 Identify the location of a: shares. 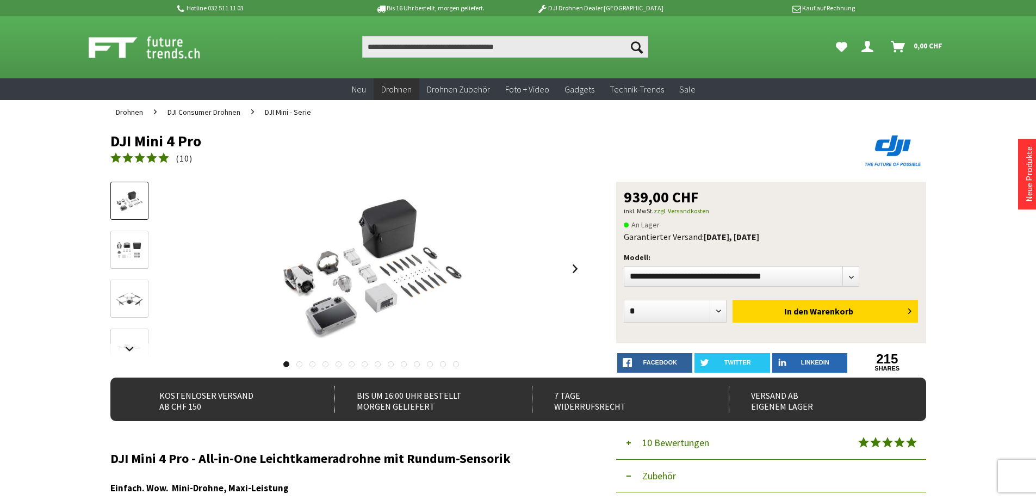
(887, 368).